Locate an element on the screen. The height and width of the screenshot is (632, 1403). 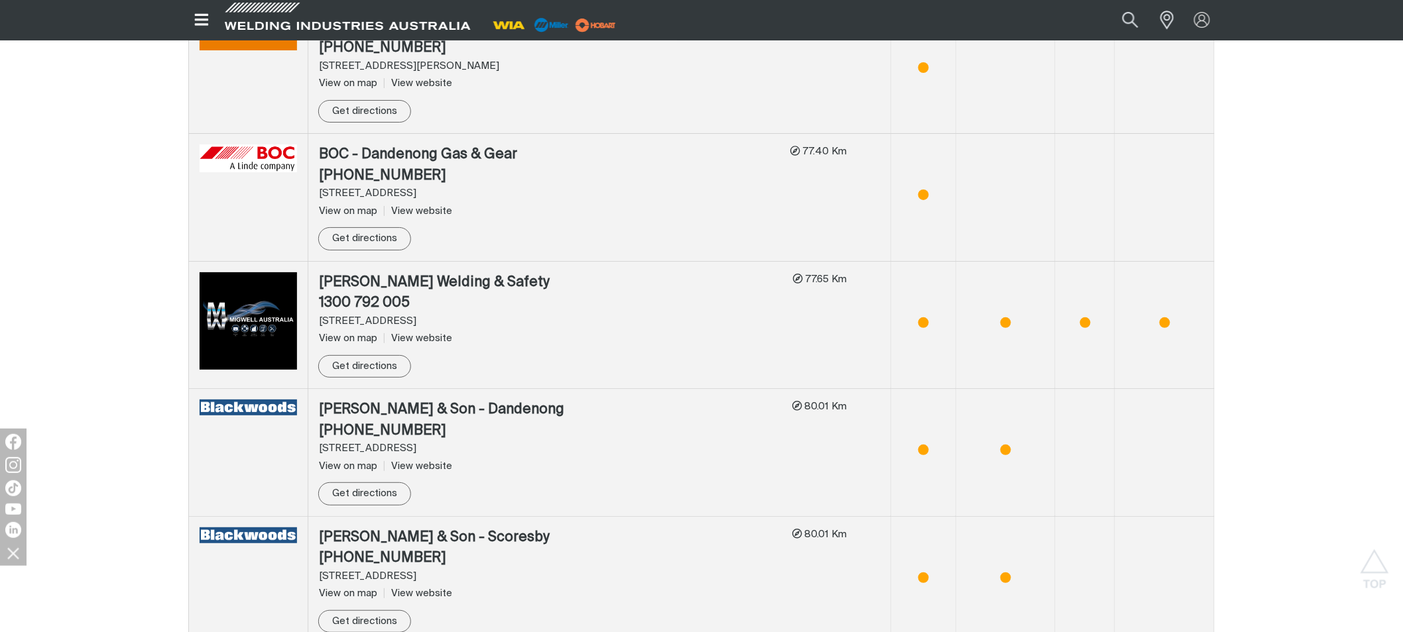
span: 77.65 Km is located at coordinates (825, 279).